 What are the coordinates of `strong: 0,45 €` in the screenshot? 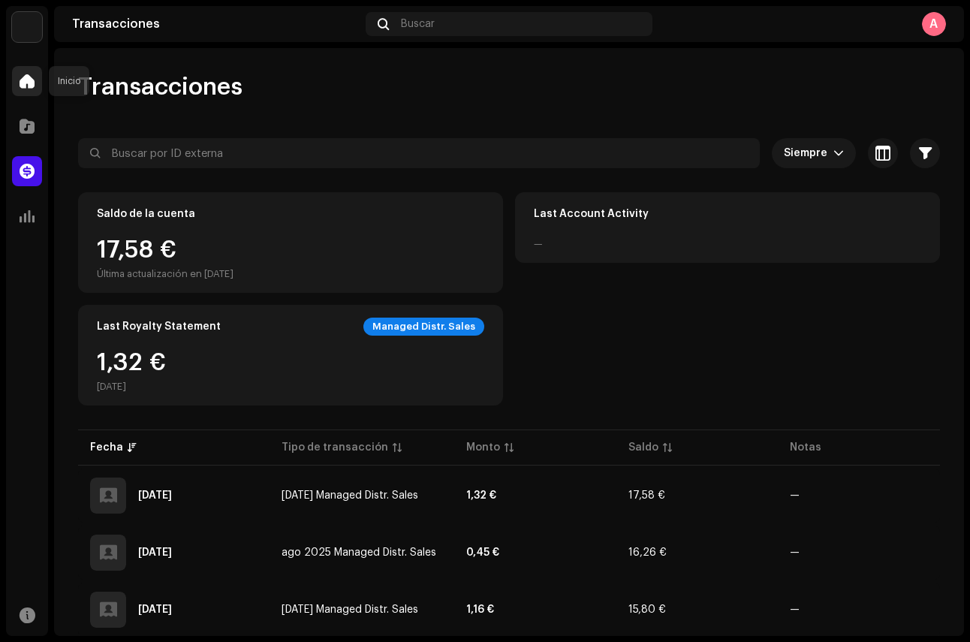 It's located at (483, 553).